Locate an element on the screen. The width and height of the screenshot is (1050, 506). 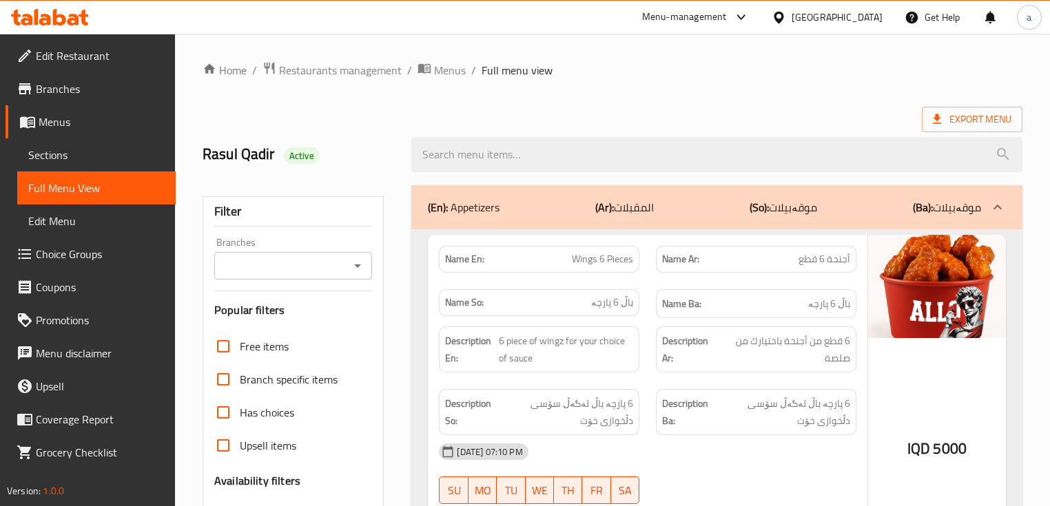
span: MO is located at coordinates (482, 491).